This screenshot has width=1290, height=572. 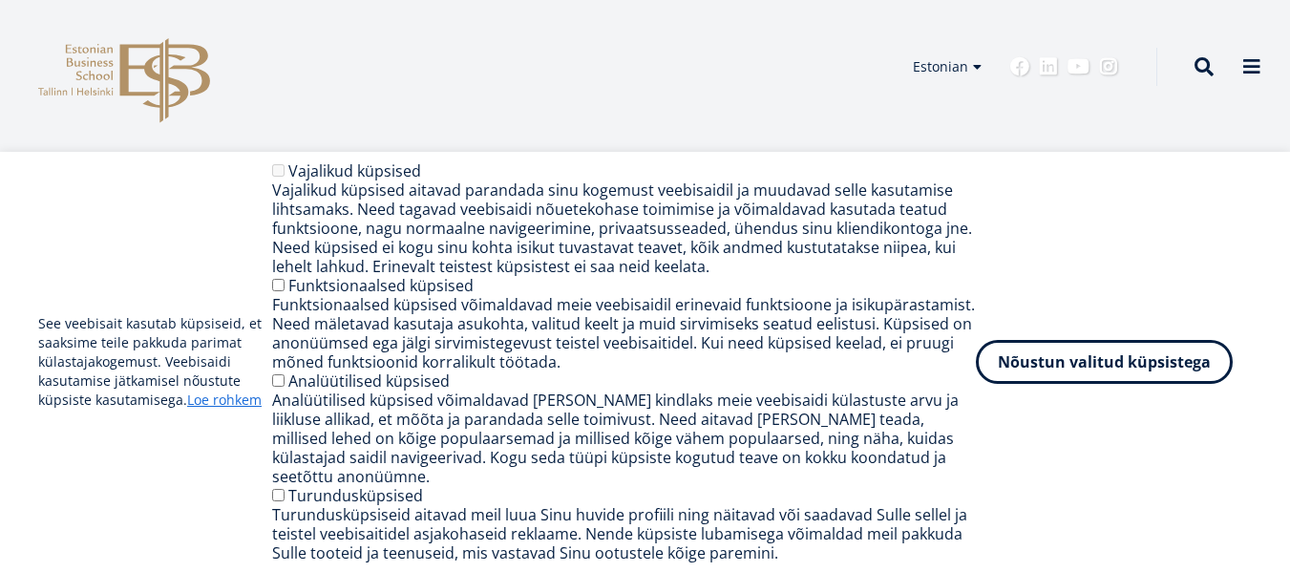 I want to click on label: Analüütilised küpsised, so click(x=369, y=381).